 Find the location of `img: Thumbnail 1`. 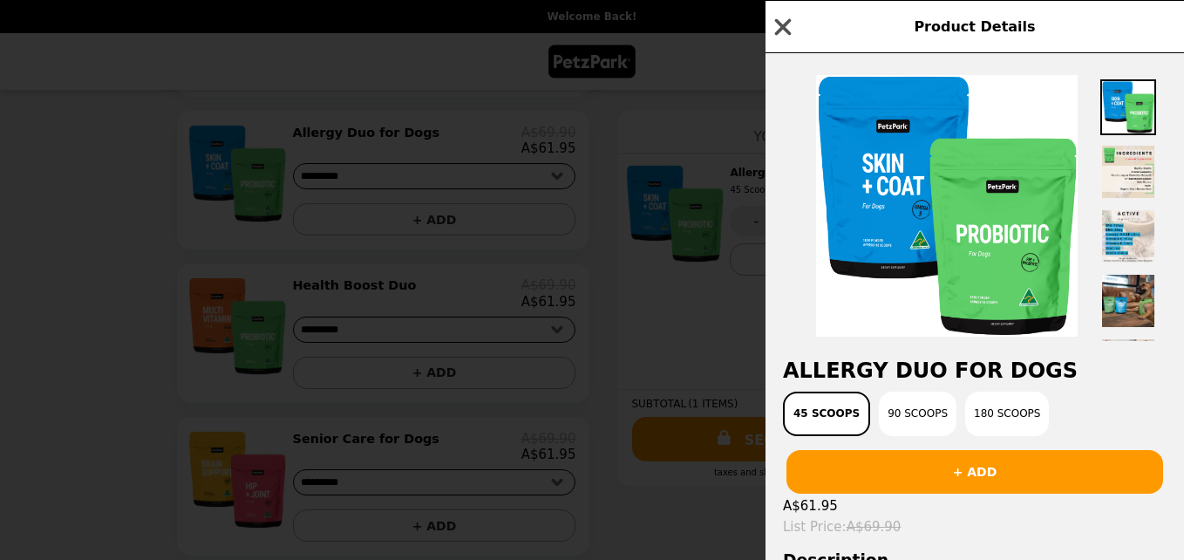

img: Thumbnail 1 is located at coordinates (1128, 107).